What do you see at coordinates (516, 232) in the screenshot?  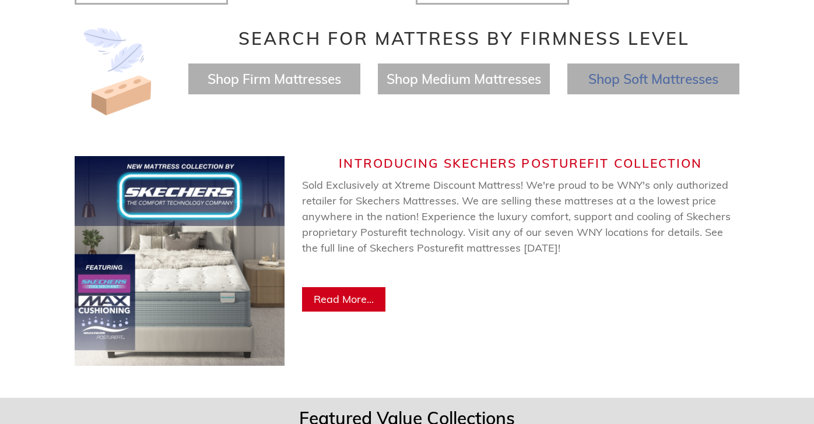 I see `span: Sold Exclusively at Xtreme Discount Mattress! We're proud to be WNY's only authorized retailer fo...` at bounding box center [516, 232].